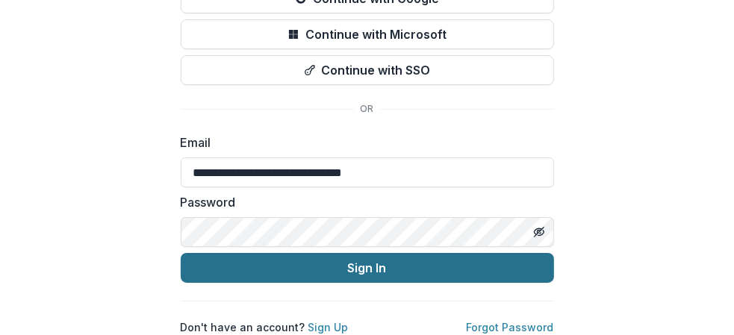 The width and height of the screenshot is (734, 335). What do you see at coordinates (363, 143) in the screenshot?
I see `label: Email` at bounding box center [363, 143].